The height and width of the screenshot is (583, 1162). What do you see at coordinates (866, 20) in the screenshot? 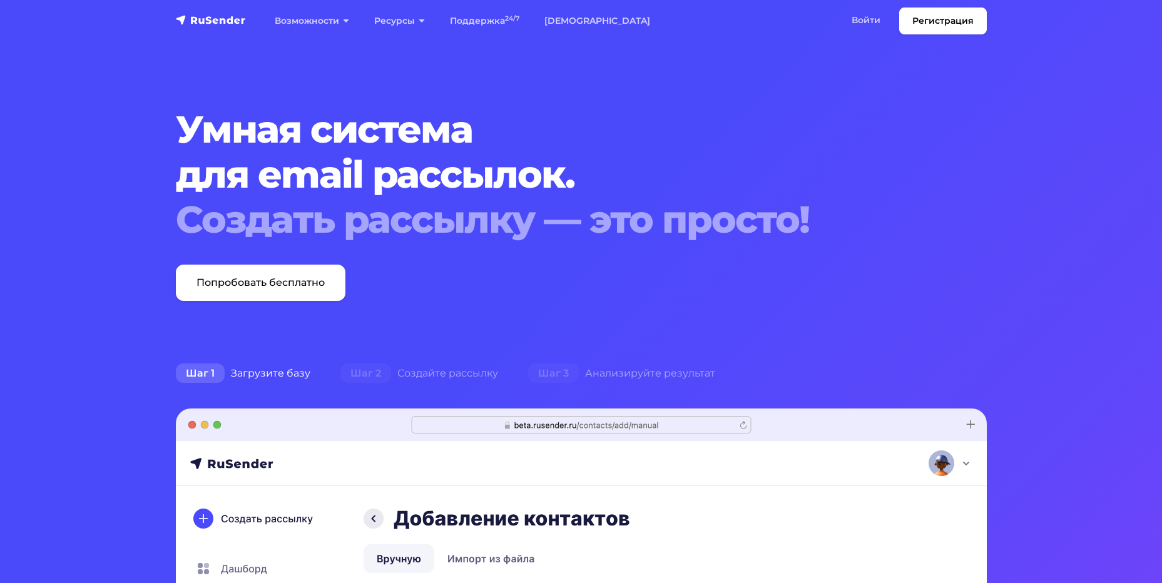
I see `a: Войти` at bounding box center [866, 20].